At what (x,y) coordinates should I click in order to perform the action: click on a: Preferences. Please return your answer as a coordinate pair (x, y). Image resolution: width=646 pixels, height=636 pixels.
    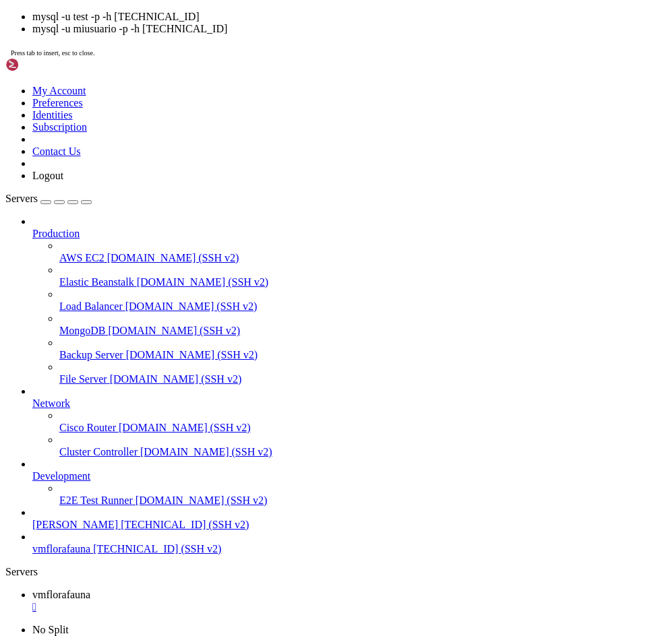
    Looking at the image, I should click on (57, 102).